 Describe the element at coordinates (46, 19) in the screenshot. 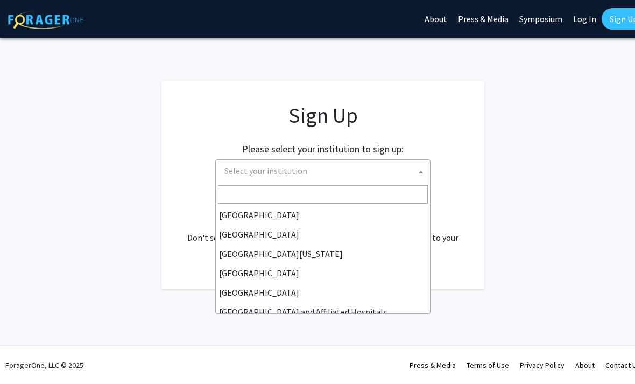

I see `img: ForagerOne Logo` at that location.